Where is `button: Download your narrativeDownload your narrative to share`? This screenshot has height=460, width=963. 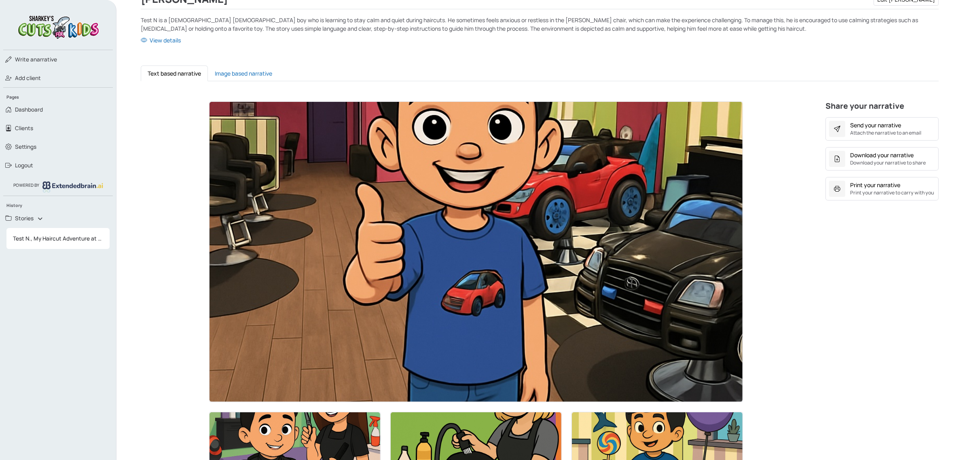 button: Download your narrativeDownload your narrative to share is located at coordinates (882, 159).